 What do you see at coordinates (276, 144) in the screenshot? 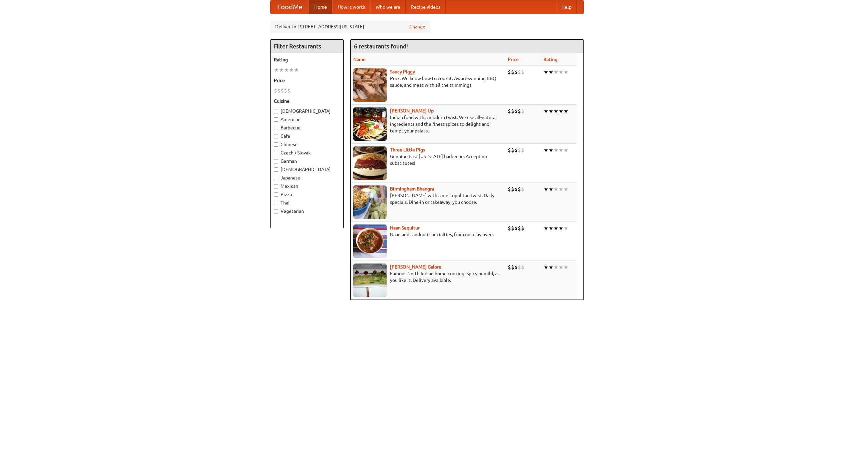
I see `input: Chinese` at bounding box center [276, 144].